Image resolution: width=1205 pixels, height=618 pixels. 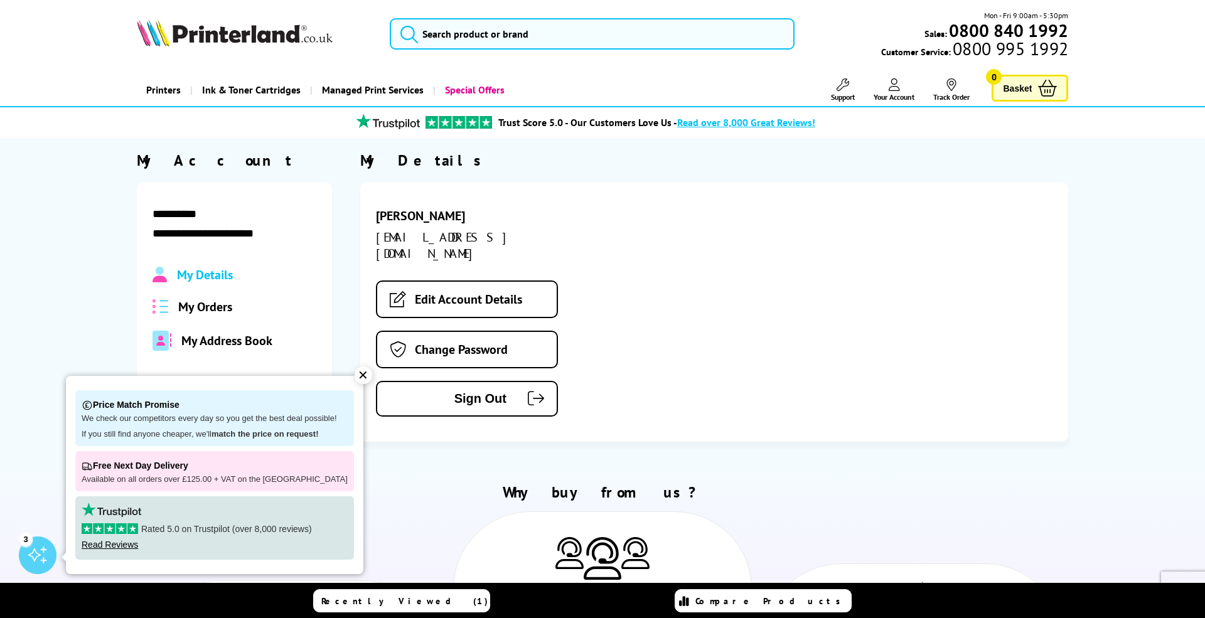 I want to click on a: Printers, so click(x=163, y=90).